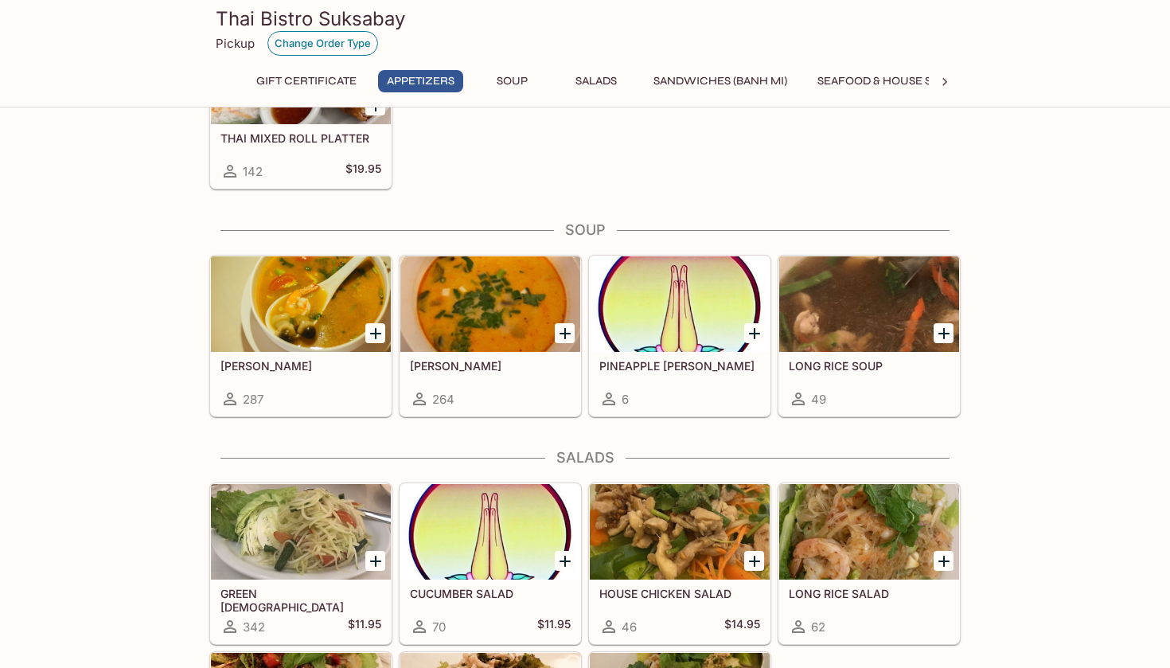  Describe the element at coordinates (490, 304) in the screenshot. I see `div: TOM KHA` at that location.